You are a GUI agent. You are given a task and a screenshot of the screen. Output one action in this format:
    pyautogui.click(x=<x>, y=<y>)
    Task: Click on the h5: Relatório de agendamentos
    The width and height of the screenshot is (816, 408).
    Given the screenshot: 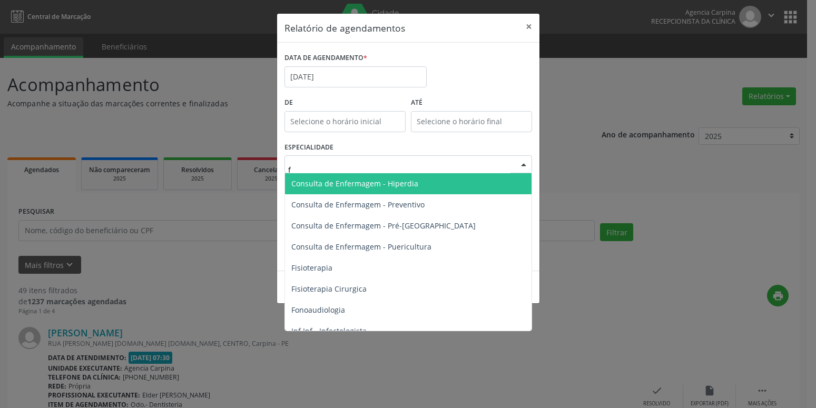 What is the action you would take?
    pyautogui.click(x=344, y=28)
    